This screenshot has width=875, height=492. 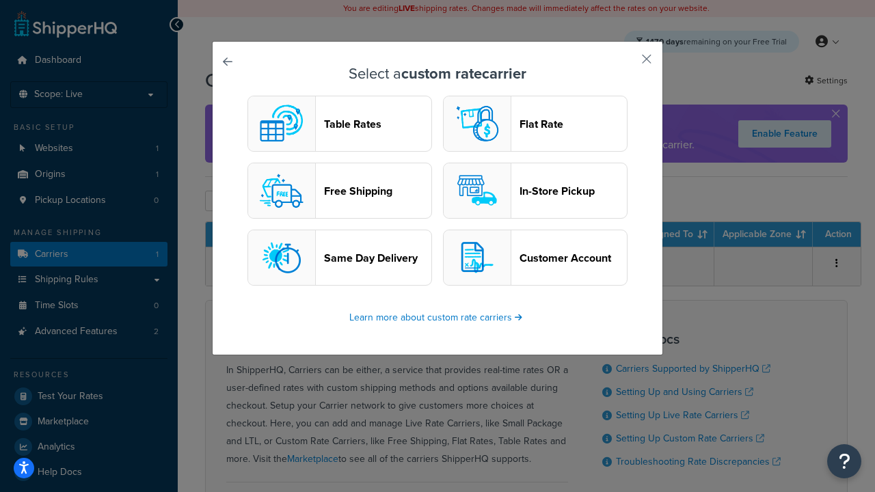 I want to click on button: free logoFree Shipping, so click(x=340, y=191).